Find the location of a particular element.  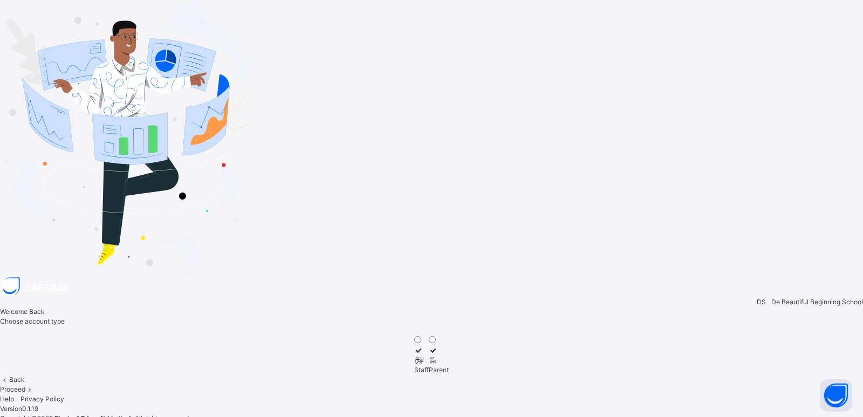

div: Staff is located at coordinates (421, 370).